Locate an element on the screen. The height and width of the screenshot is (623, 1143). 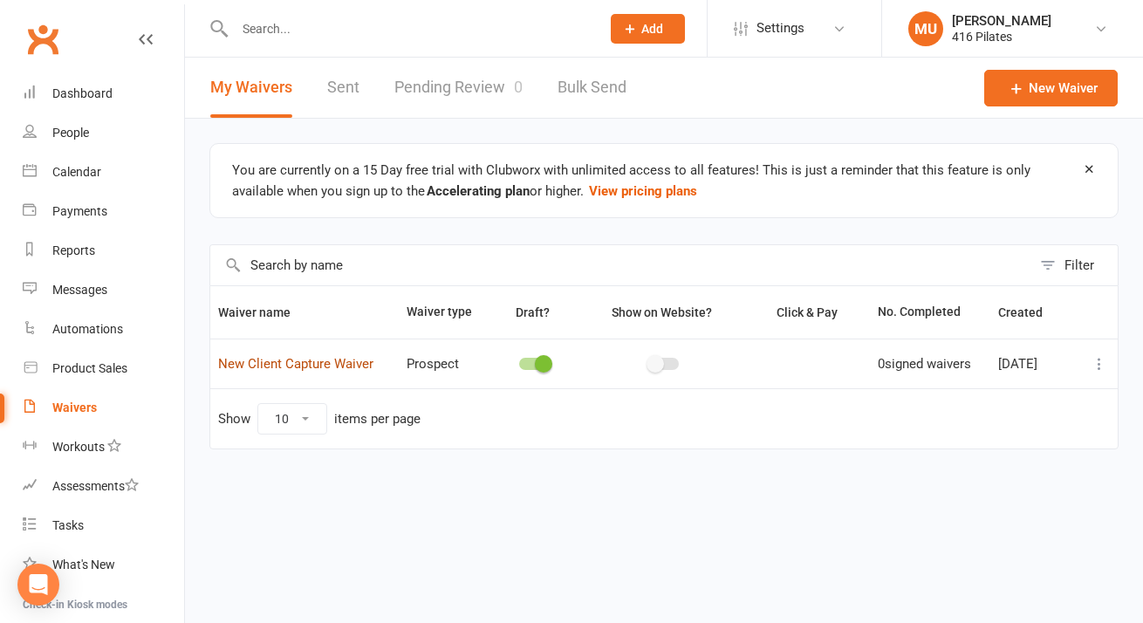
span: Show on Website? is located at coordinates (662, 312).